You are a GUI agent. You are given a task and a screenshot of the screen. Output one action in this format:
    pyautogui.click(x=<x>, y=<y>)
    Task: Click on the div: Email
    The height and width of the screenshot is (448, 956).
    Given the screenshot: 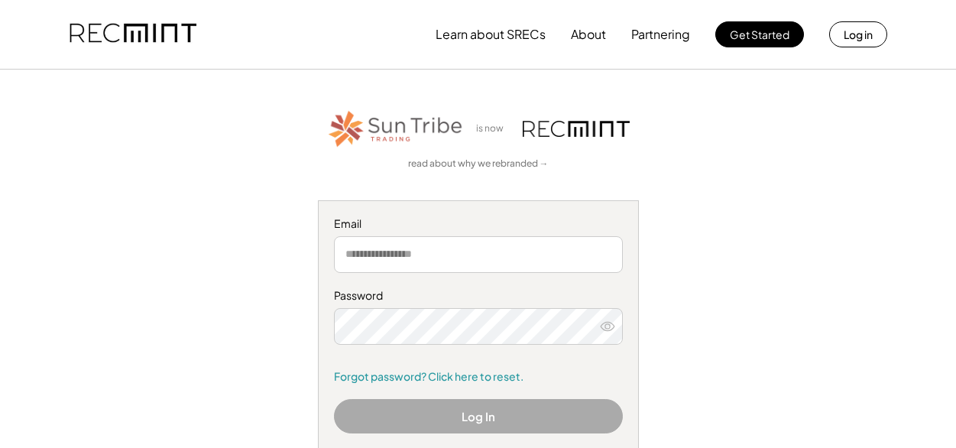 What is the action you would take?
    pyautogui.click(x=479, y=224)
    